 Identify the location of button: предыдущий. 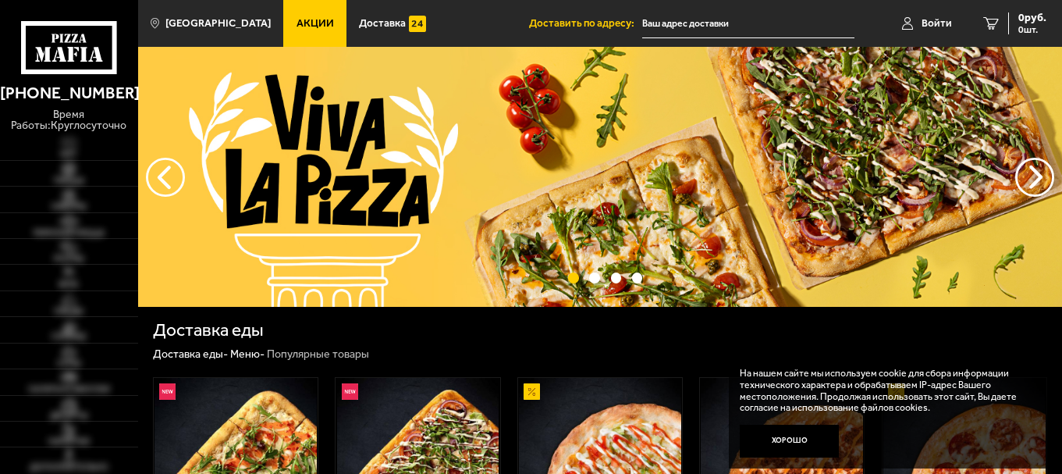
(1035, 177).